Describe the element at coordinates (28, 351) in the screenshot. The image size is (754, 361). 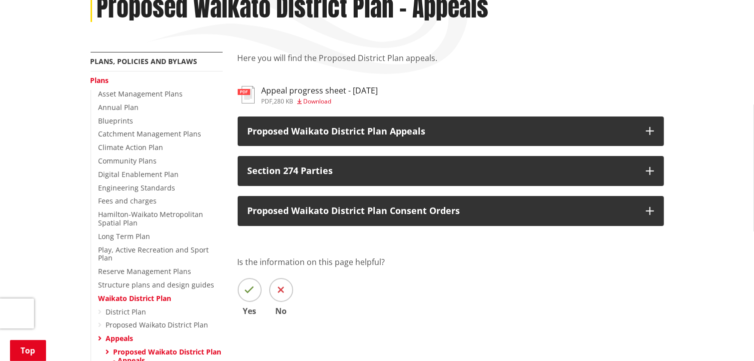
I see `a: Top` at that location.